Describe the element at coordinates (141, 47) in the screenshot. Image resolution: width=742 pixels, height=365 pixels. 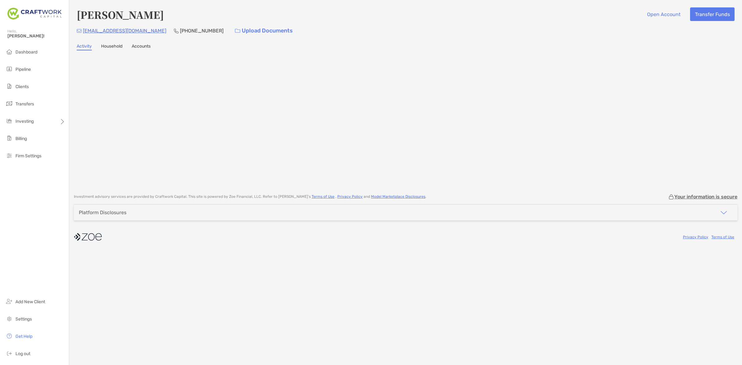
I see `a: Accounts` at that location.